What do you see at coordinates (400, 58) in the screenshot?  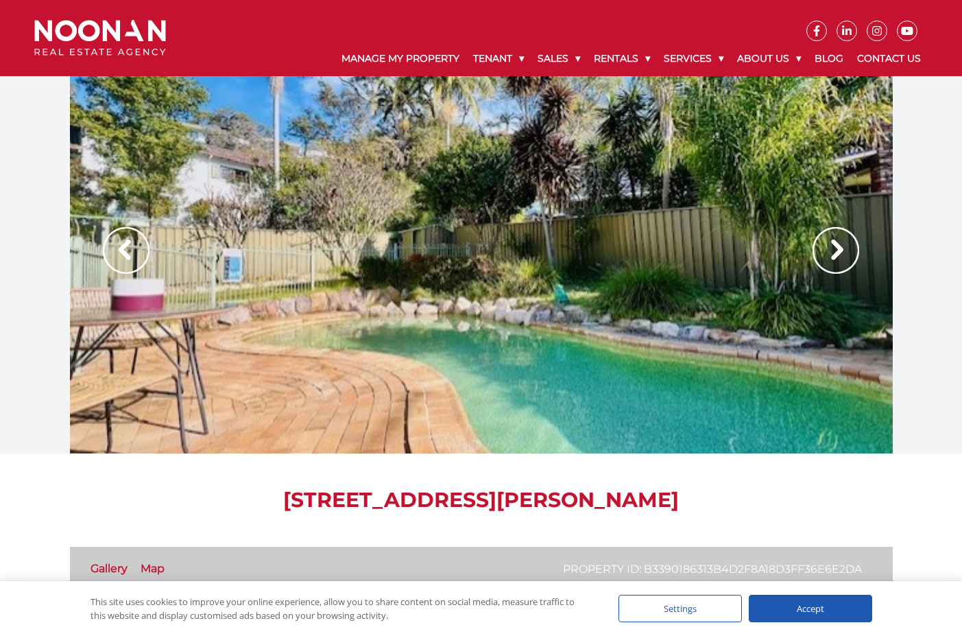 I see `a: Manage My Property` at bounding box center [400, 58].